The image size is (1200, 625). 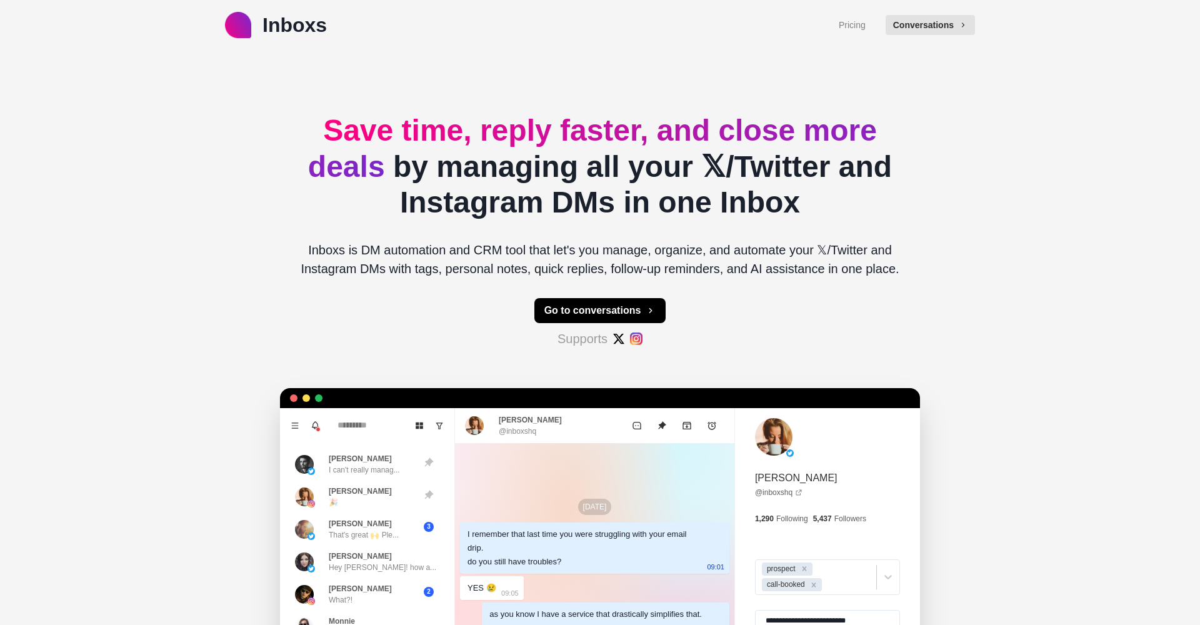 What do you see at coordinates (600, 259) in the screenshot?
I see `p: Inboxs is DM automation and CRM tool that let's you manage, organize, and automate your 𝕏/Twitter...` at bounding box center [600, 259].